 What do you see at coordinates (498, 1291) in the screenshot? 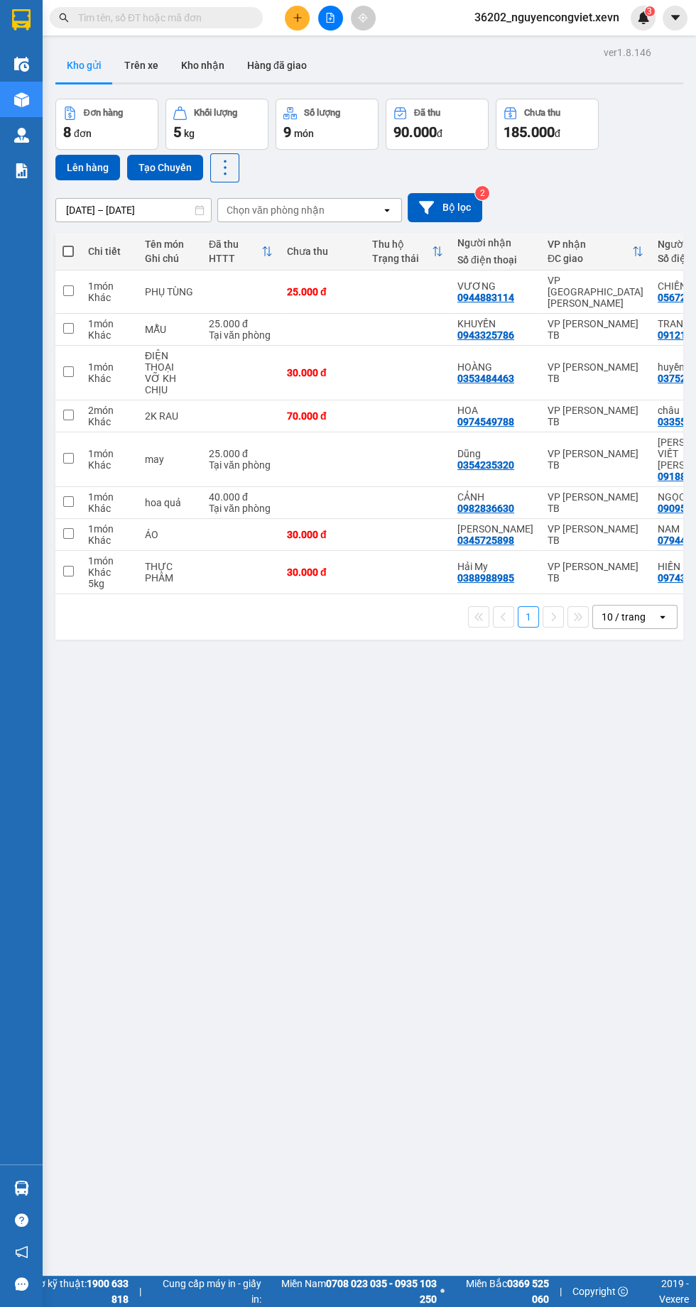
I see `span: Miền Bắc` at bounding box center [498, 1291].